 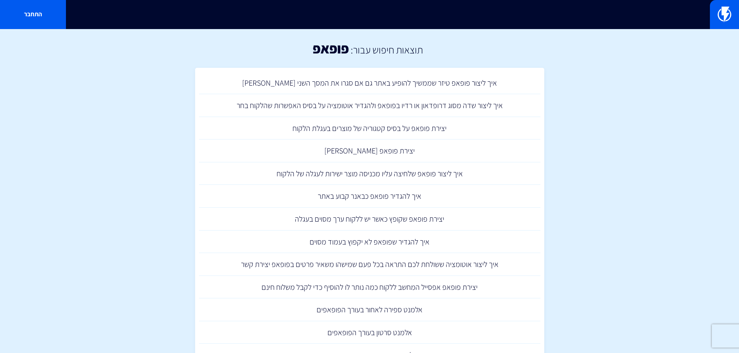 What do you see at coordinates (370, 219) in the screenshot?
I see `a: יצירת פופאפ שקופץ כאשר יש ללקוח ערך מסוים בעגלה` at bounding box center [370, 219].